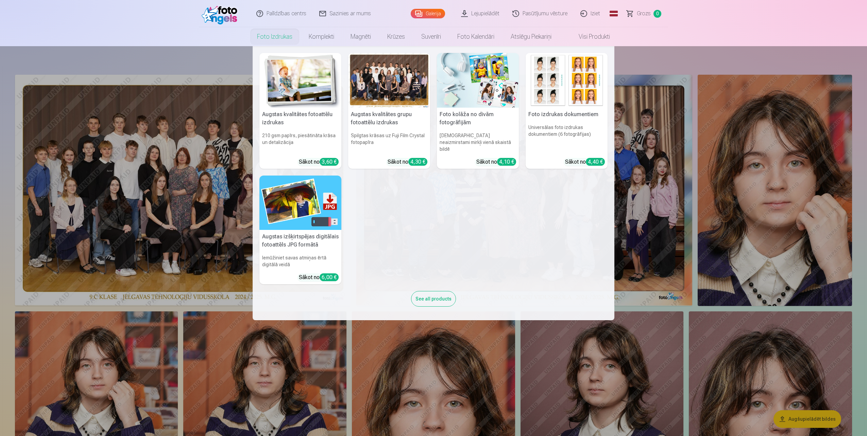 The height and width of the screenshot is (436, 867). What do you see at coordinates (389, 142) in the screenshot?
I see `h6: Spilgtas krāsas uz Fuji Film Crystal fotopapīra` at bounding box center [389, 142].